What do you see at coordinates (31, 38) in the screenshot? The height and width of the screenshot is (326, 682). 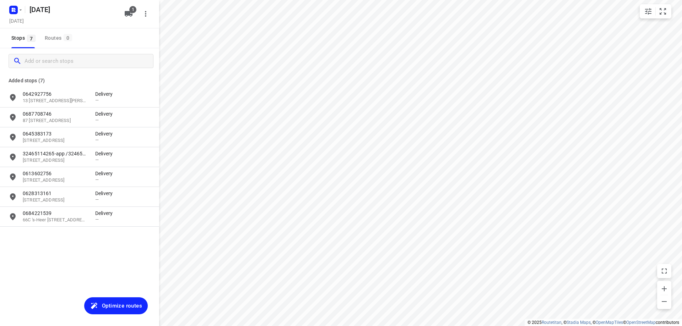 I see `span: 7` at bounding box center [31, 38].